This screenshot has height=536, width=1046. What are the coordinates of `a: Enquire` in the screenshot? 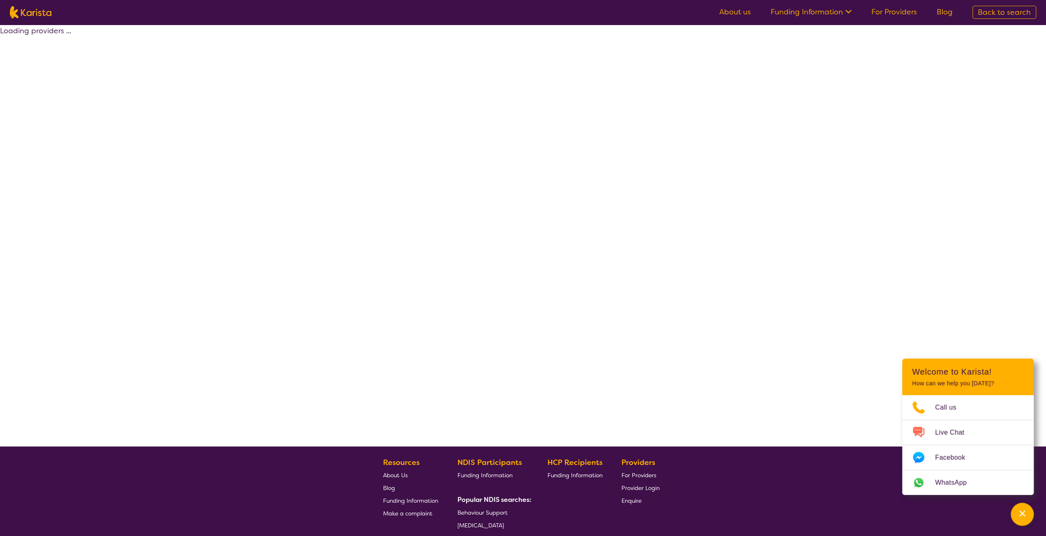 It's located at (640, 500).